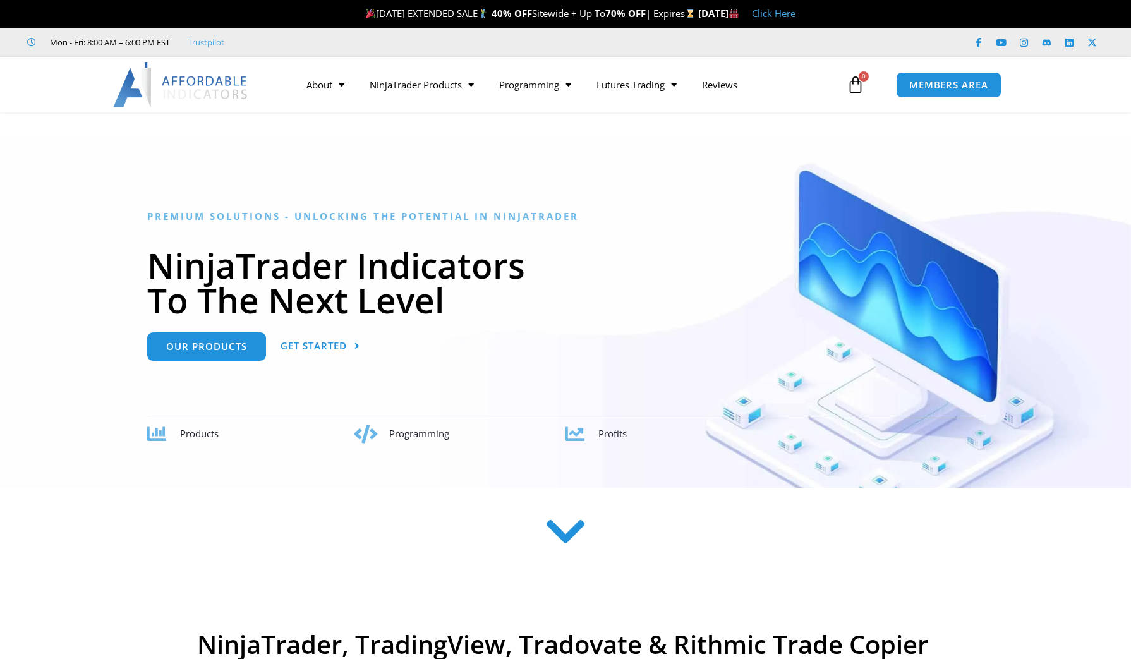 The height and width of the screenshot is (659, 1131). I want to click on a: Our Products, so click(207, 346).